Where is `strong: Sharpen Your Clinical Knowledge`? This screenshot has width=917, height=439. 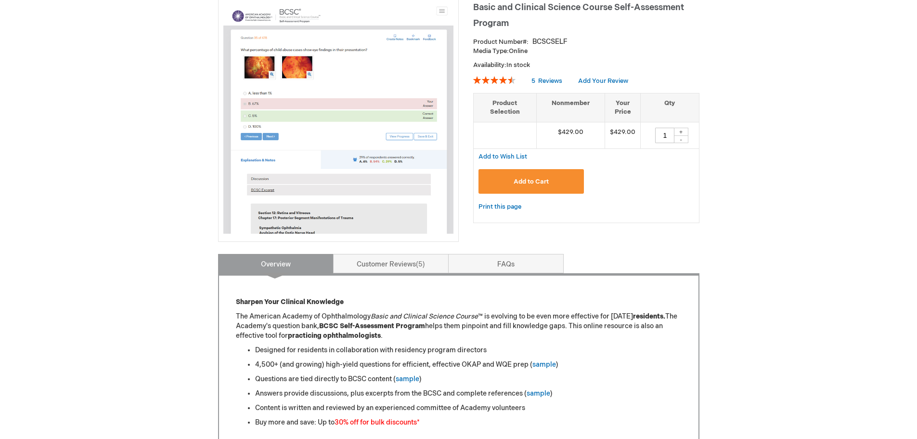
strong: Sharpen Your Clinical Knowledge is located at coordinates (290, 301).